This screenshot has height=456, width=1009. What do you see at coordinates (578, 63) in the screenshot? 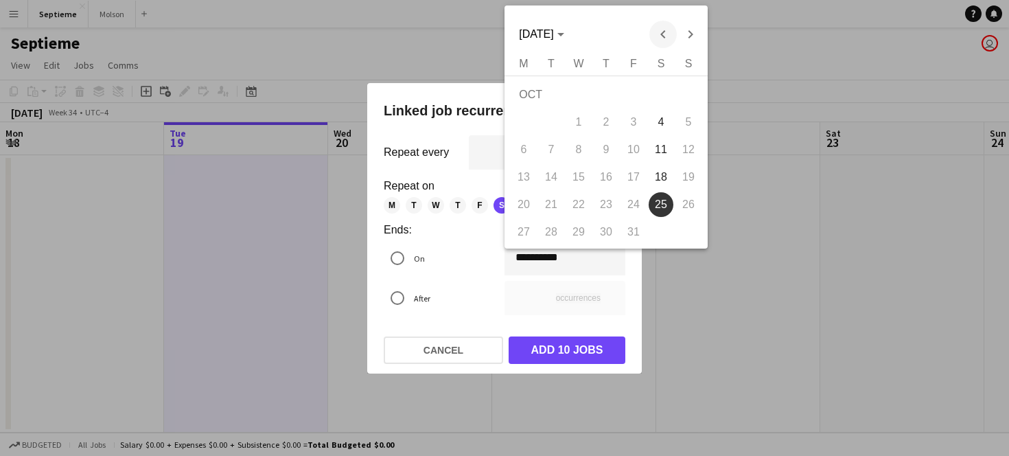
I see `span: W` at bounding box center [578, 63].